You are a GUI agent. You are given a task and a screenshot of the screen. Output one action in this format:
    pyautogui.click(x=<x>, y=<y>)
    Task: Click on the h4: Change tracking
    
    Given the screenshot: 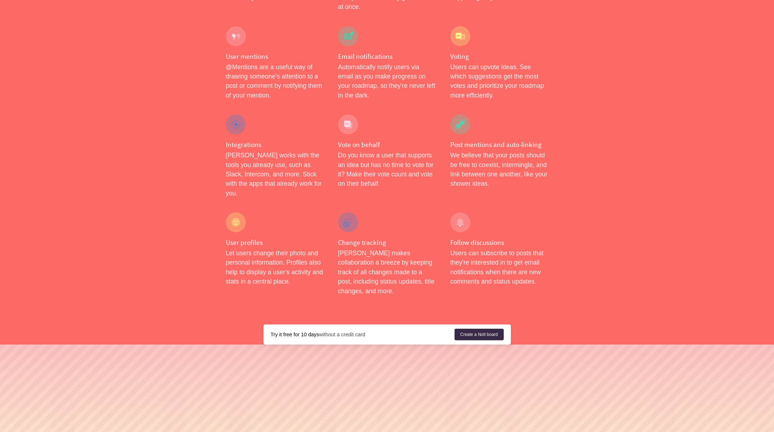 What is the action you would take?
    pyautogui.click(x=387, y=242)
    